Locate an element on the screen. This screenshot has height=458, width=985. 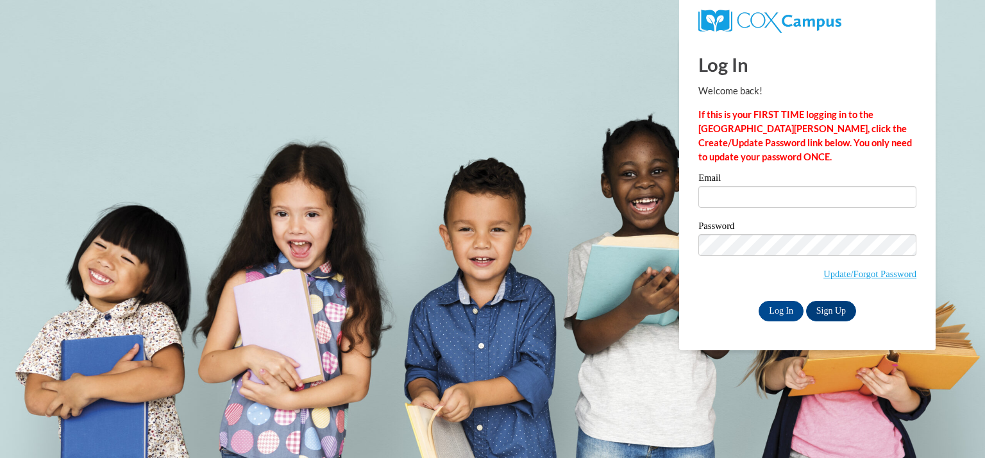
a: COX Campus is located at coordinates (769, 20).